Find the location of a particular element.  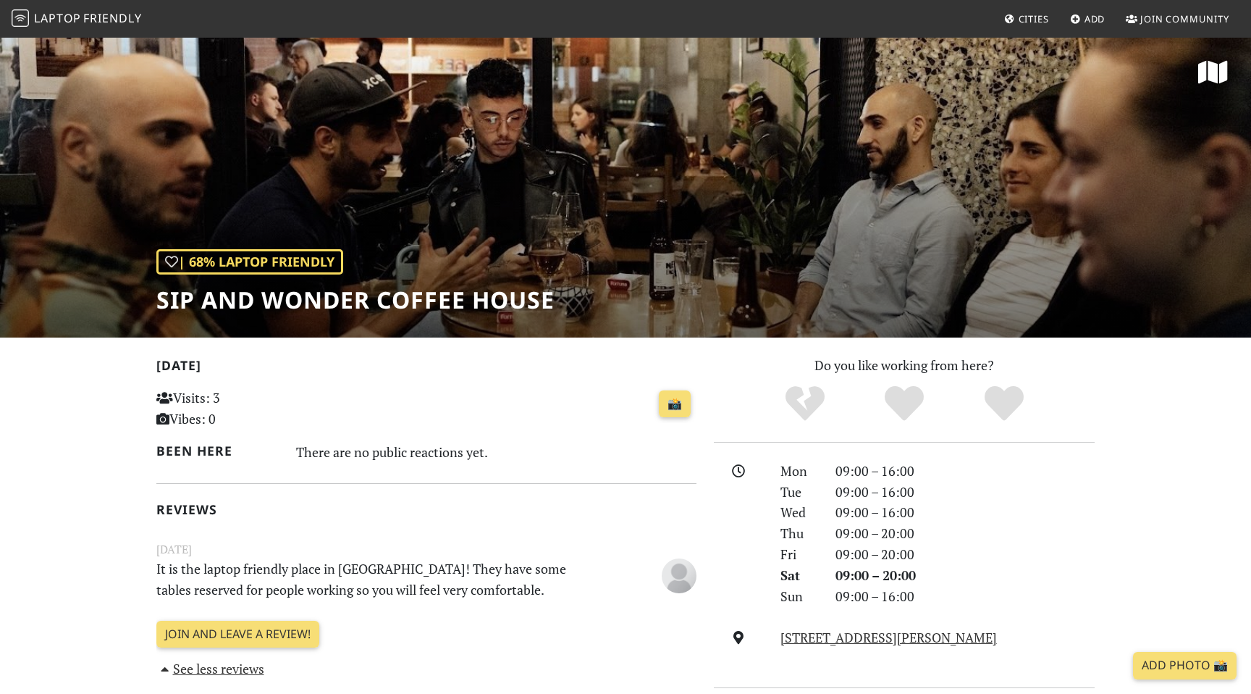

a: Join and leave a review! is located at coordinates (237, 634).